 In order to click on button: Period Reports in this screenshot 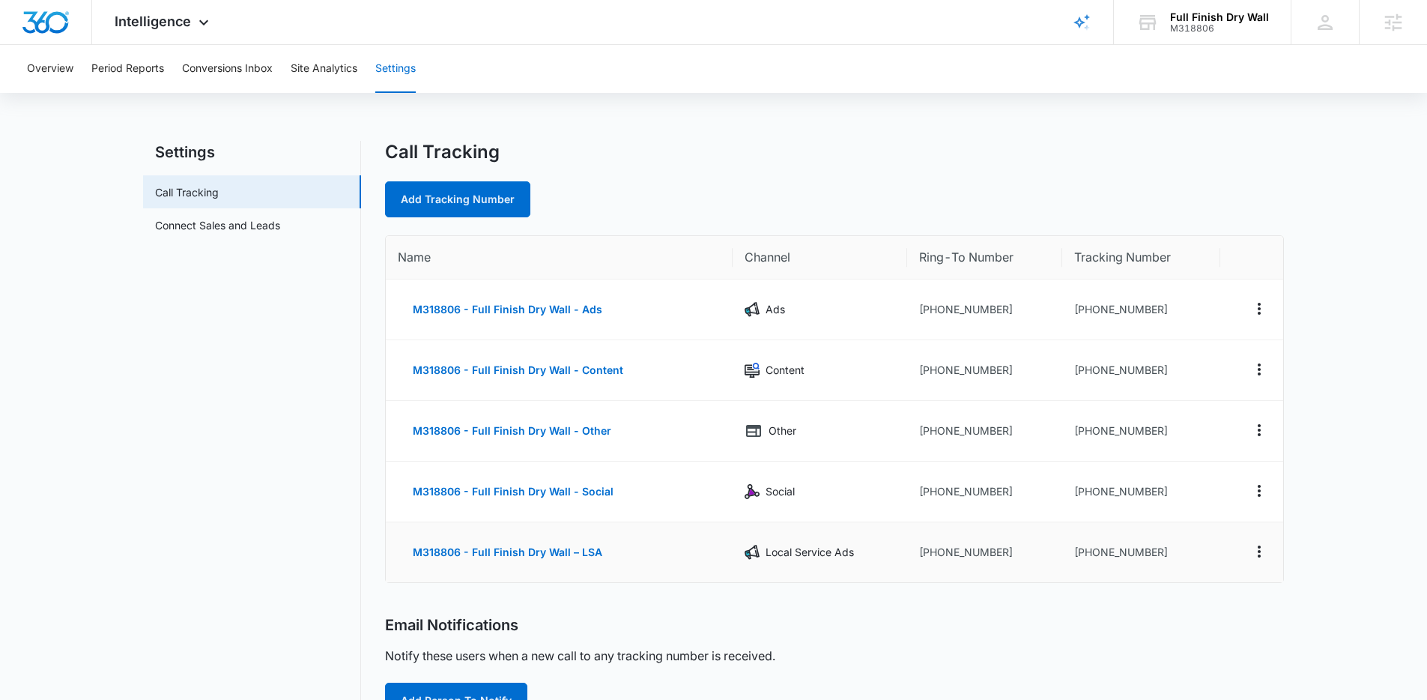, I will do `click(127, 69)`.